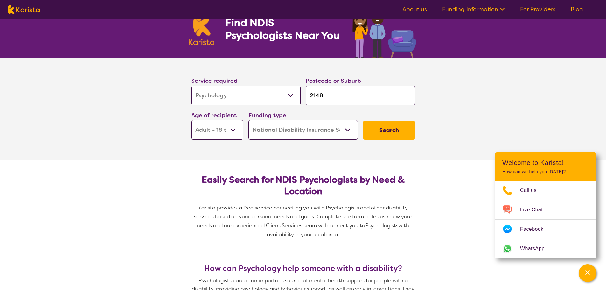  Describe the element at coordinates (546, 163) in the screenshot. I see `h2: Welcome to Karista!` at that location.